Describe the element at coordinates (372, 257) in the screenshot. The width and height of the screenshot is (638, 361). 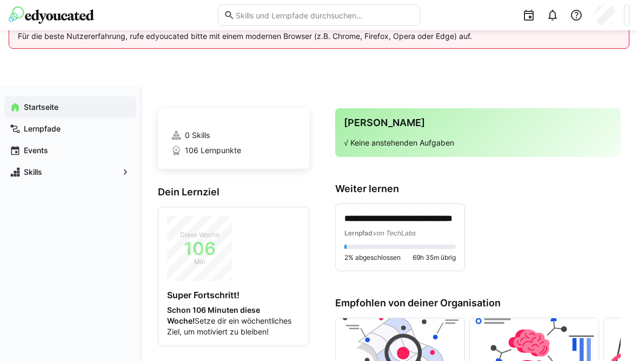
I see `span: 2% abgeschlossen` at that location.